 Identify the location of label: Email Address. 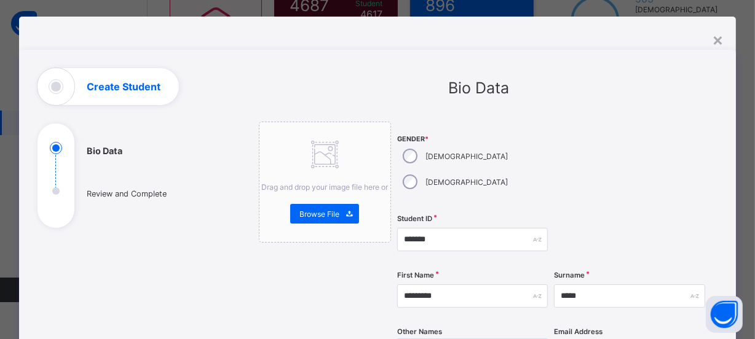
(578, 332).